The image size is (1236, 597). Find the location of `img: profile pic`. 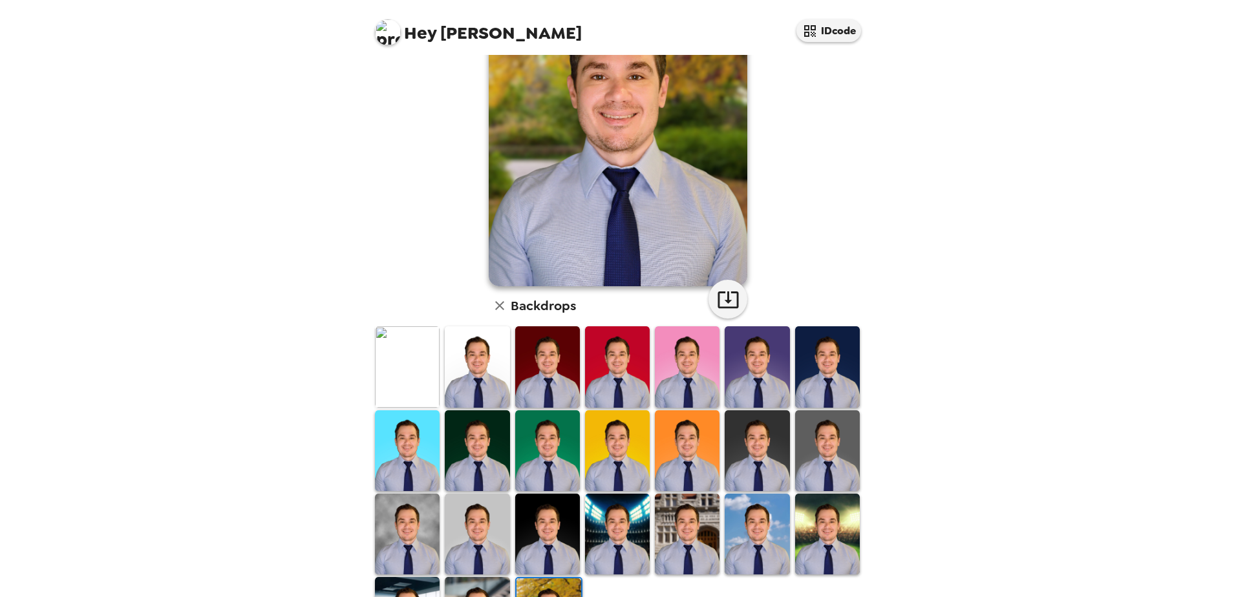

img: profile pic is located at coordinates (388, 32).